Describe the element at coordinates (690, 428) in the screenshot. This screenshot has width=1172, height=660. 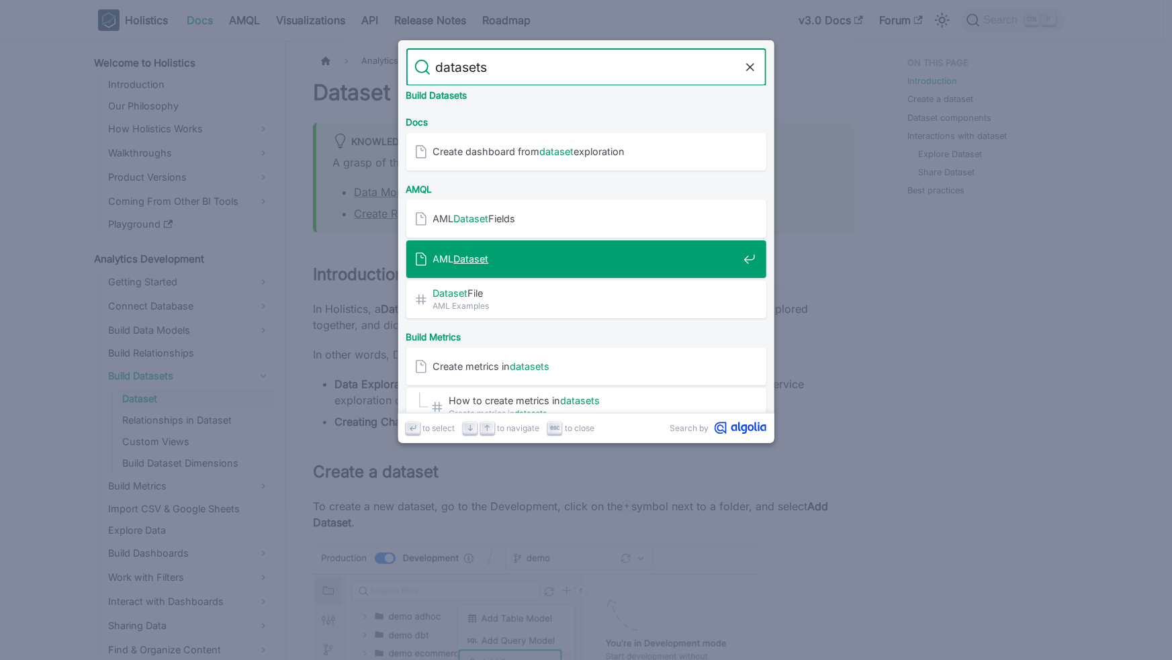
I see `span: Search by` at that location.